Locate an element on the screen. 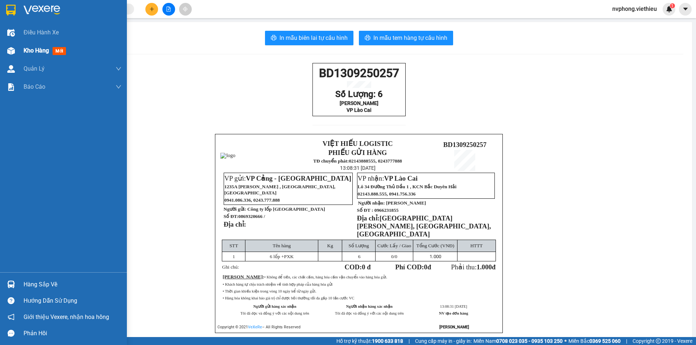 The width and height of the screenshot is (696, 345). strong: Người gửi hàng xác nhận is located at coordinates (275, 307).